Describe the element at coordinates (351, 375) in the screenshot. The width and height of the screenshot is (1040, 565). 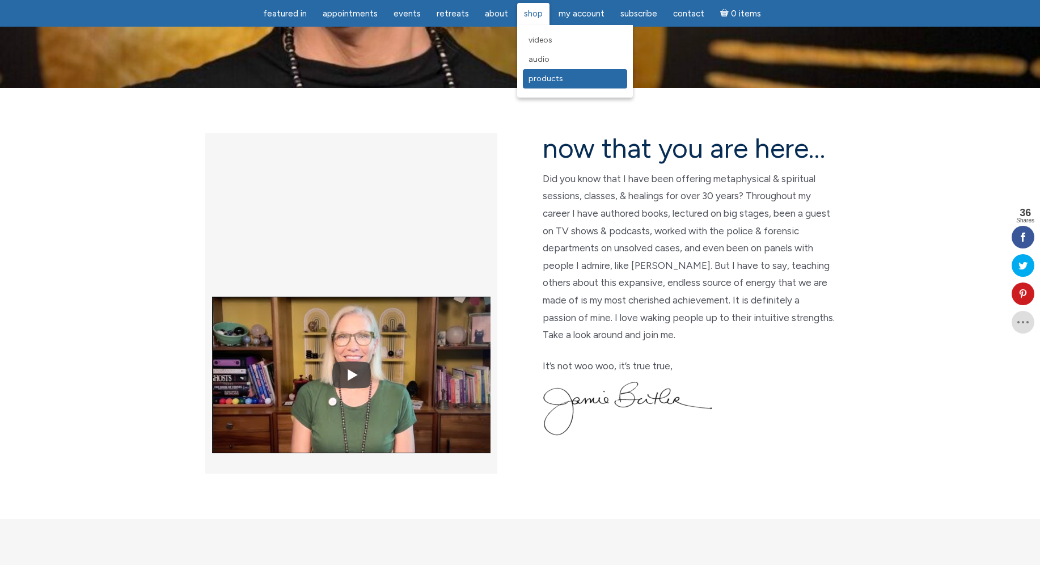
I see `img: YouTube video` at that location.